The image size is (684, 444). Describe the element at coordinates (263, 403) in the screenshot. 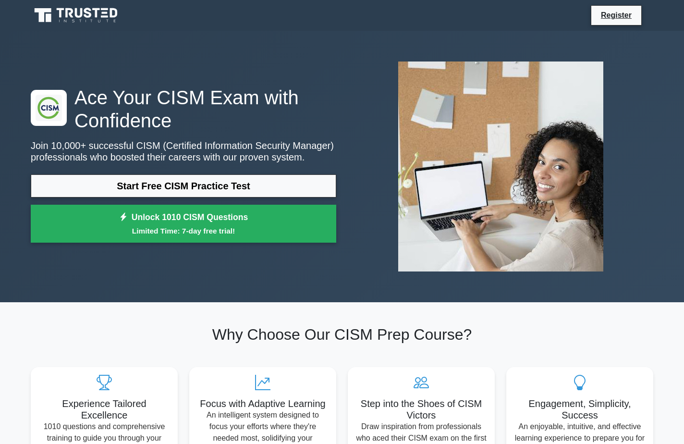

I see `h5: Focus with Adaptive Learning` at that location.